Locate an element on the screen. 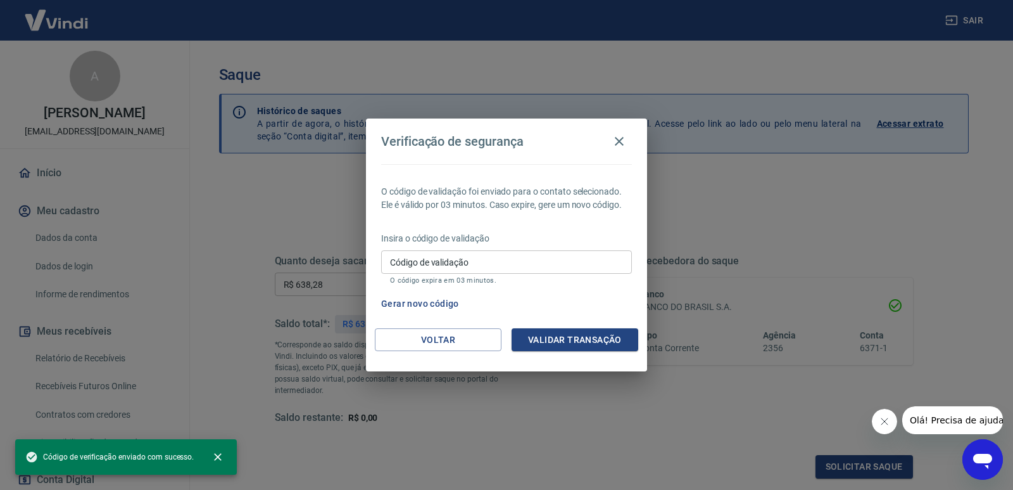  span: Olá! Precisa de ajuda? is located at coordinates (57, 14).